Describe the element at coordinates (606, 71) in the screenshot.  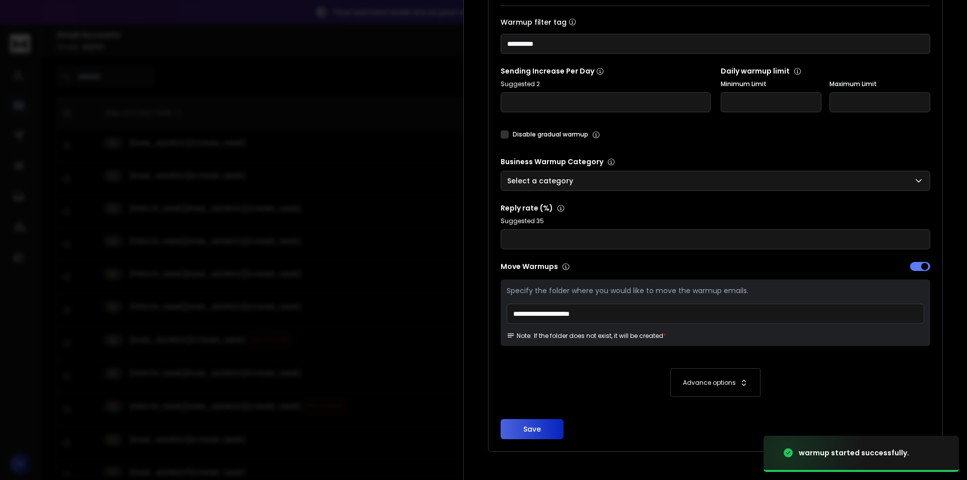
I see `p: Sending Increase Per Day` at that location.